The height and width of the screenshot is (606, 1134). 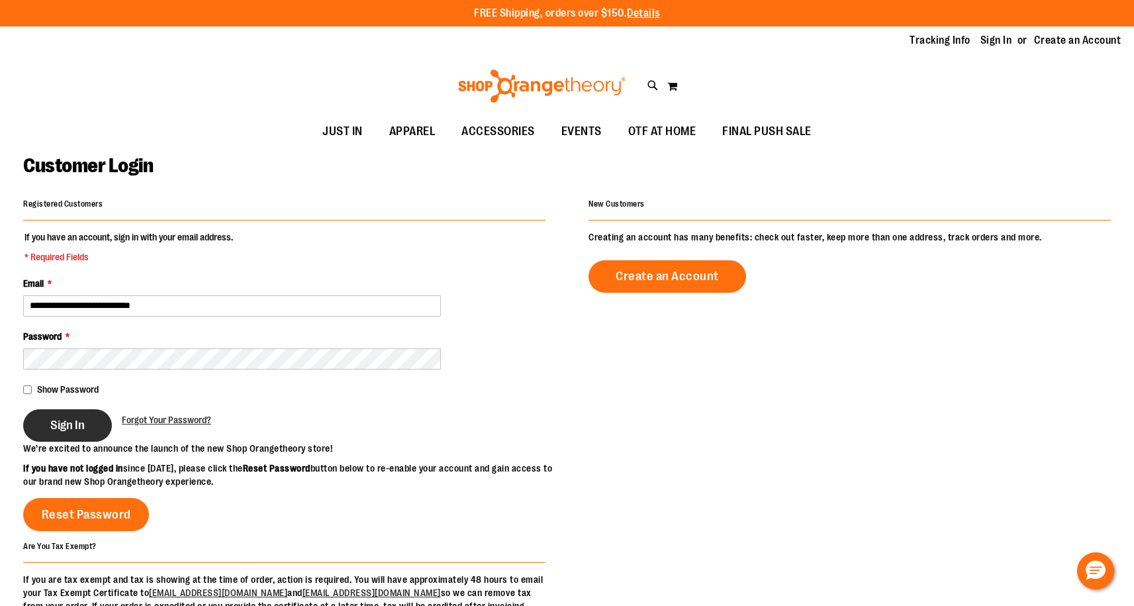 I want to click on span: APPAREL, so click(x=412, y=131).